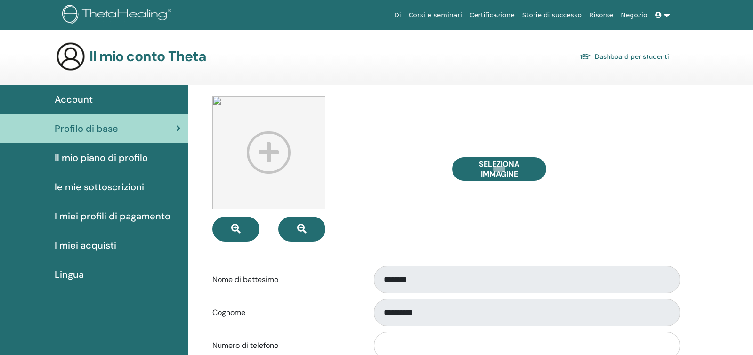 Image resolution: width=753 pixels, height=355 pixels. Describe the element at coordinates (552, 15) in the screenshot. I see `a: Storie di successo` at that location.